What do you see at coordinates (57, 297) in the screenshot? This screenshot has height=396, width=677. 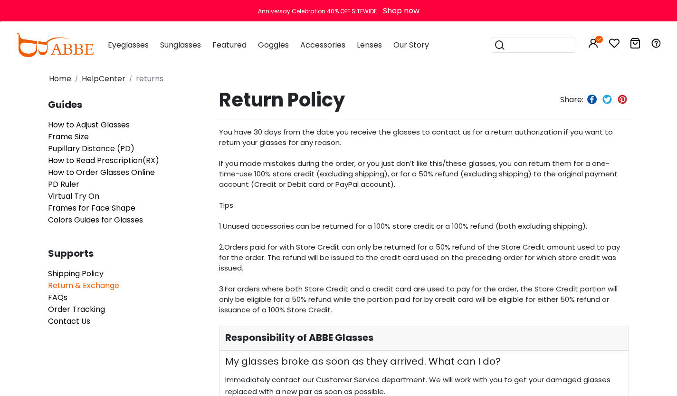 I see `span: FAQs` at bounding box center [57, 297].